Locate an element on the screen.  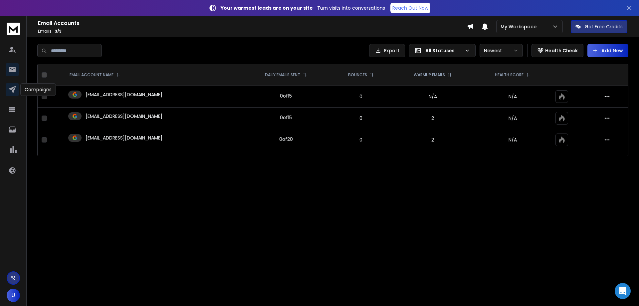
p: WARMUP EMAILS is located at coordinates (429, 75).